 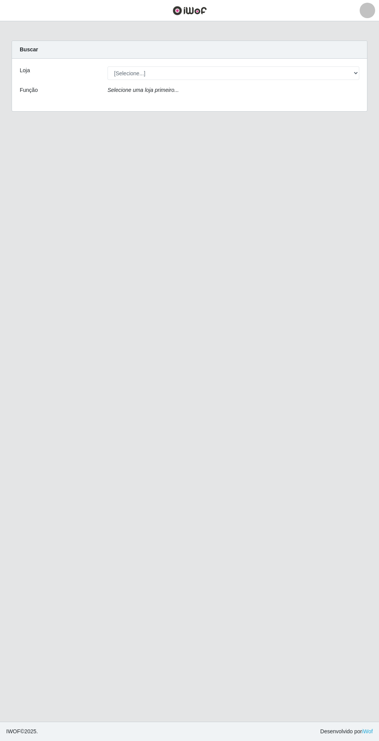 I want to click on span: IWOF, so click(x=13, y=732).